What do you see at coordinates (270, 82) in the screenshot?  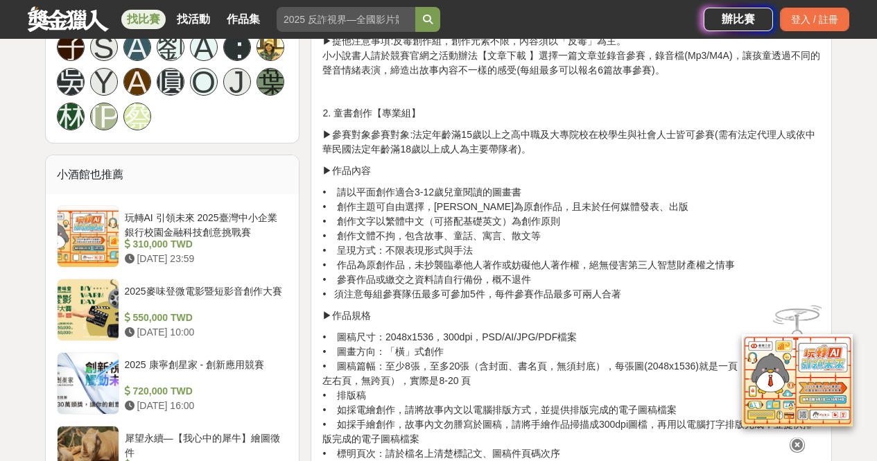 I see `div: 葉` at bounding box center [270, 82].